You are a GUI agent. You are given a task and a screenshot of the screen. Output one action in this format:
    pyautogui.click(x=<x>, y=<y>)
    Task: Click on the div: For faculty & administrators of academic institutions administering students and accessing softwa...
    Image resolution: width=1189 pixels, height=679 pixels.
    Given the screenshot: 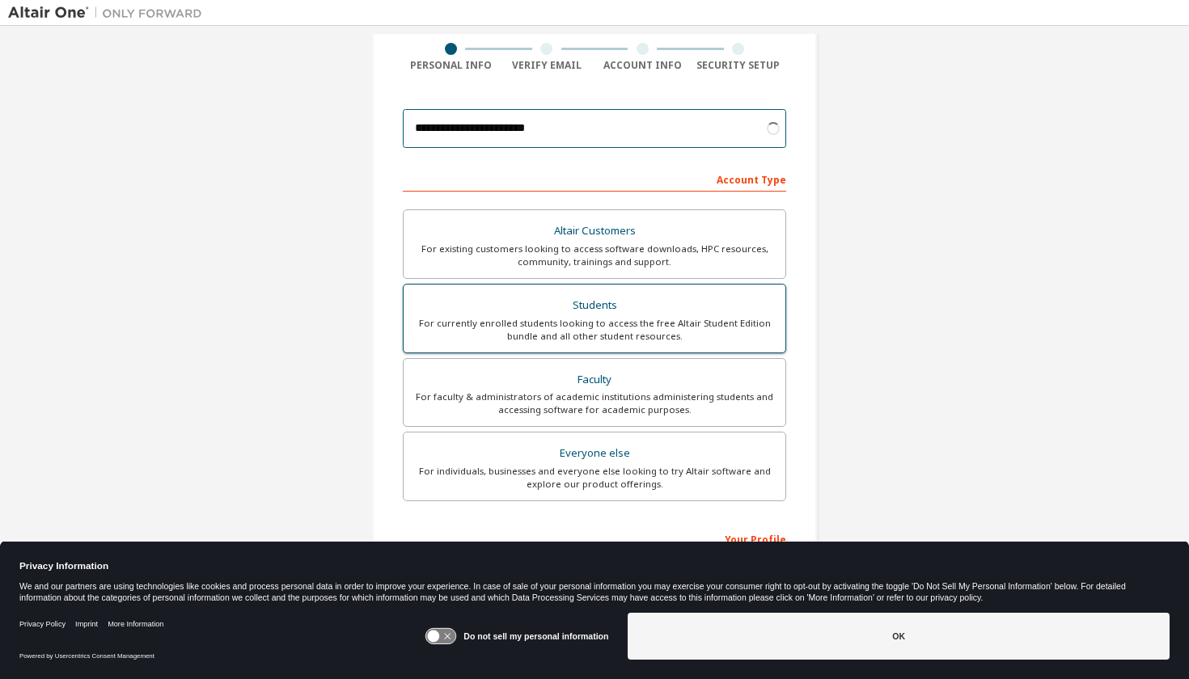 What is the action you would take?
    pyautogui.click(x=594, y=404)
    